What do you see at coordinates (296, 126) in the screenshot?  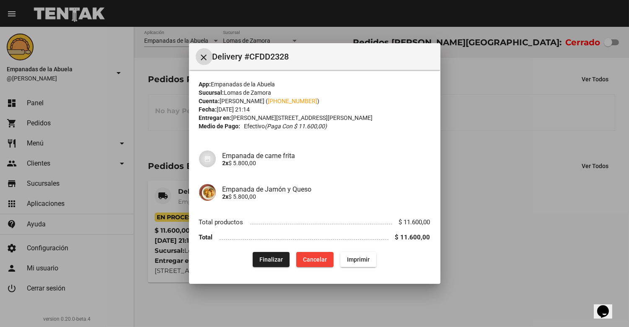 I see `i: (Paga con $ 11.600,00)` at bounding box center [296, 126].